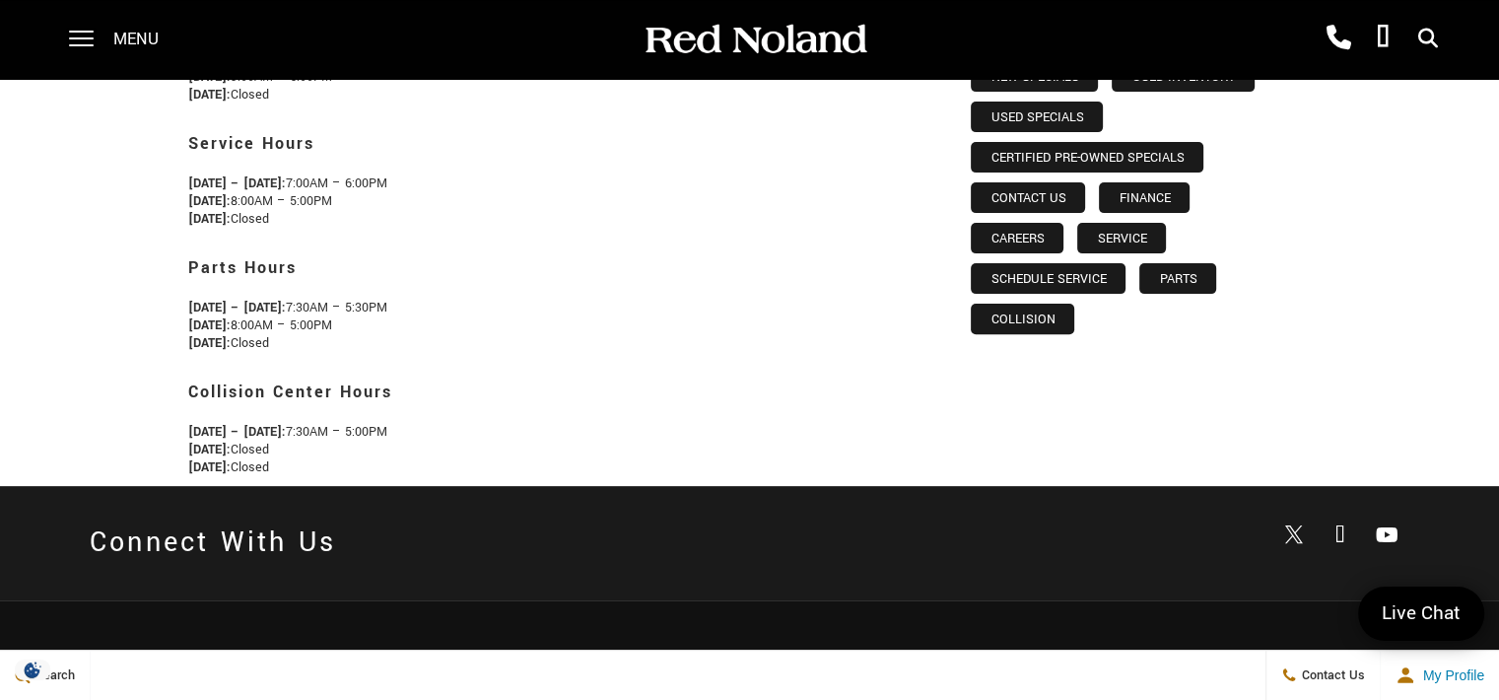  I want to click on a: Open Youtube-play in a new window, so click(1387, 535).